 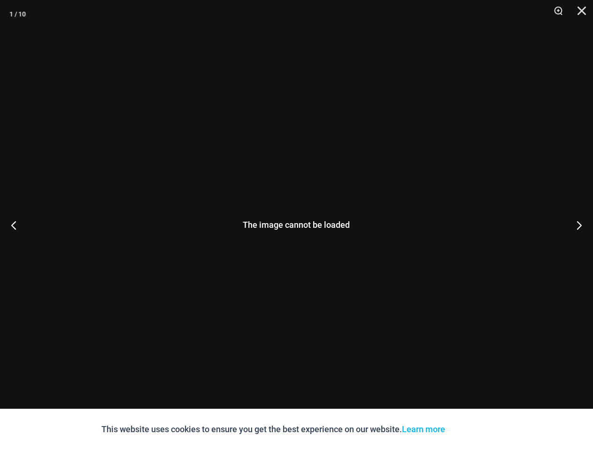 What do you see at coordinates (17, 14) in the screenshot?
I see `div: 1 / 10` at bounding box center [17, 14].